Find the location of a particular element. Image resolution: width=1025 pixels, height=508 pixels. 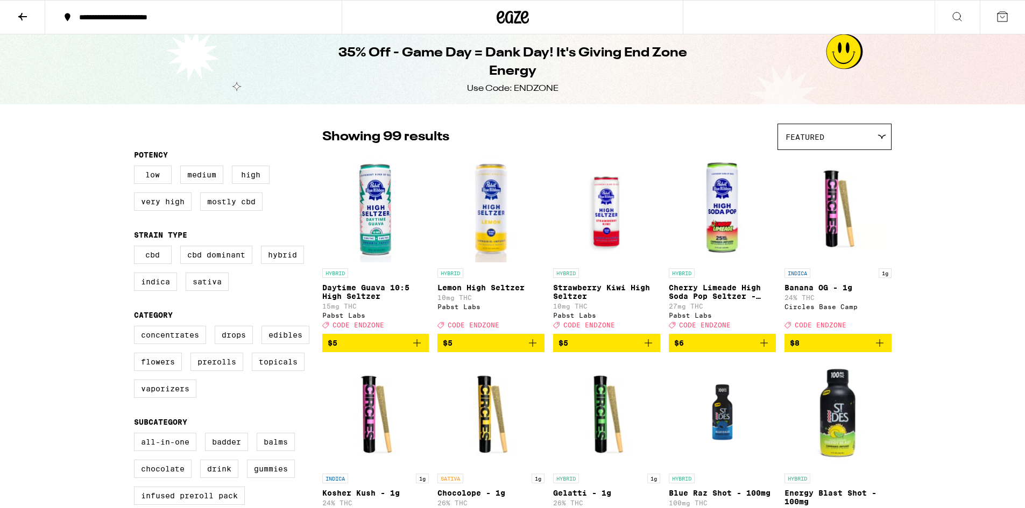

a: Open page for Daytime Guava 10:5 High Seltzer from Pabst Labs is located at coordinates (376, 245).